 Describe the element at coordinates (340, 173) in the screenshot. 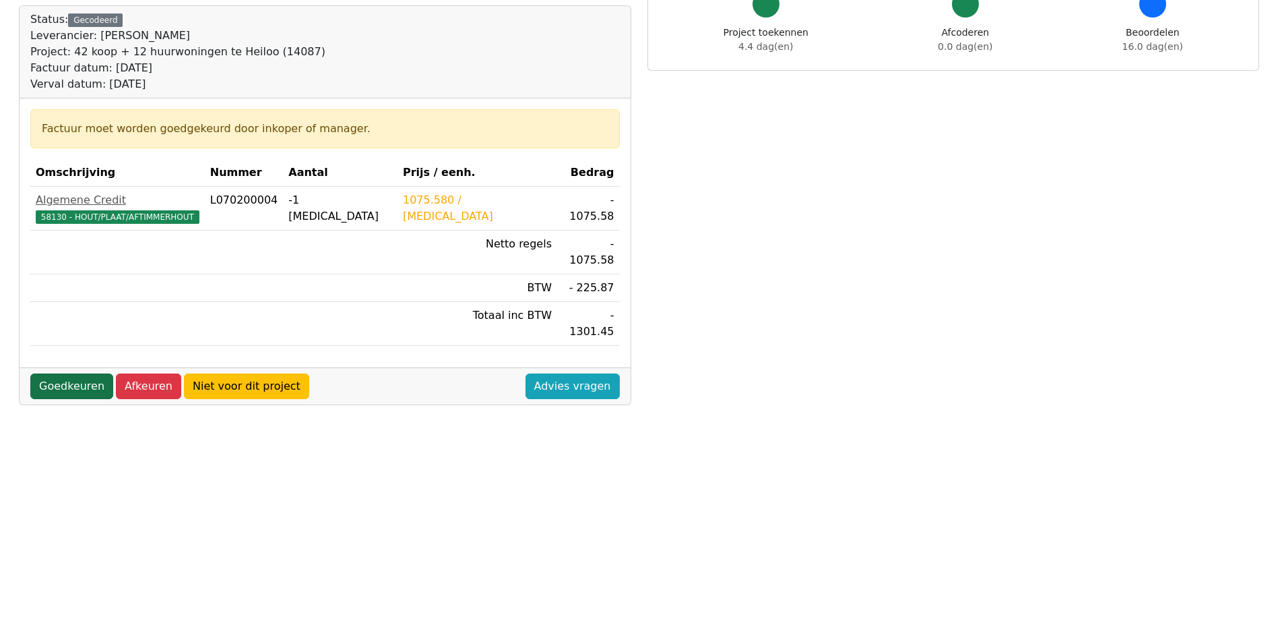

I see `th: Aantal` at that location.